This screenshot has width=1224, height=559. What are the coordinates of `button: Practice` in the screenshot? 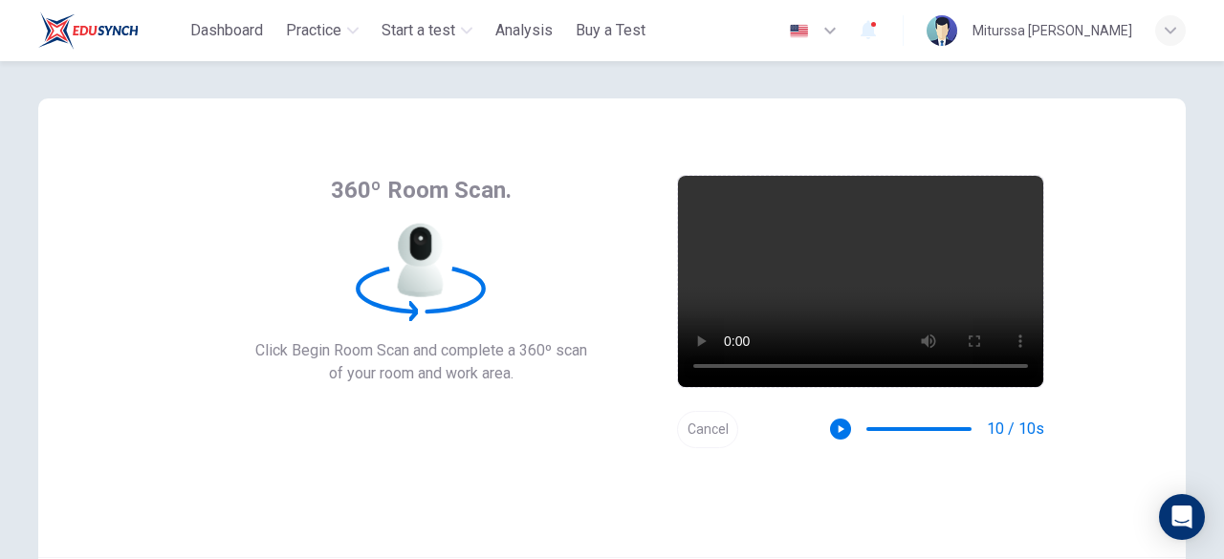 It's located at (322, 31).